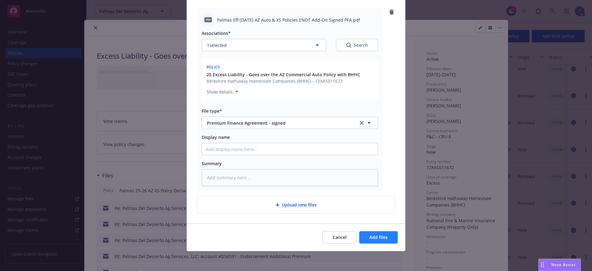  What do you see at coordinates (378, 237) in the screenshot?
I see `span: Add files` at bounding box center [378, 237].